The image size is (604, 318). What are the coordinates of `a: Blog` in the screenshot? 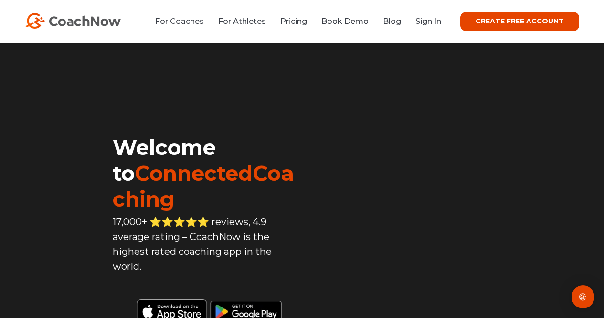 It's located at (392, 21).